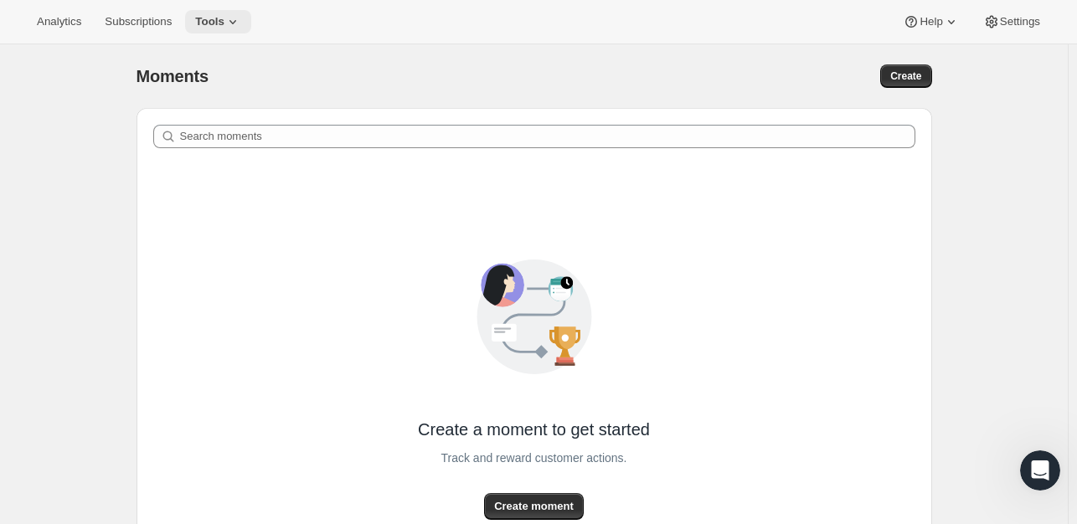 Image resolution: width=1077 pixels, height=524 pixels. I want to click on button: Analytics, so click(59, 22).